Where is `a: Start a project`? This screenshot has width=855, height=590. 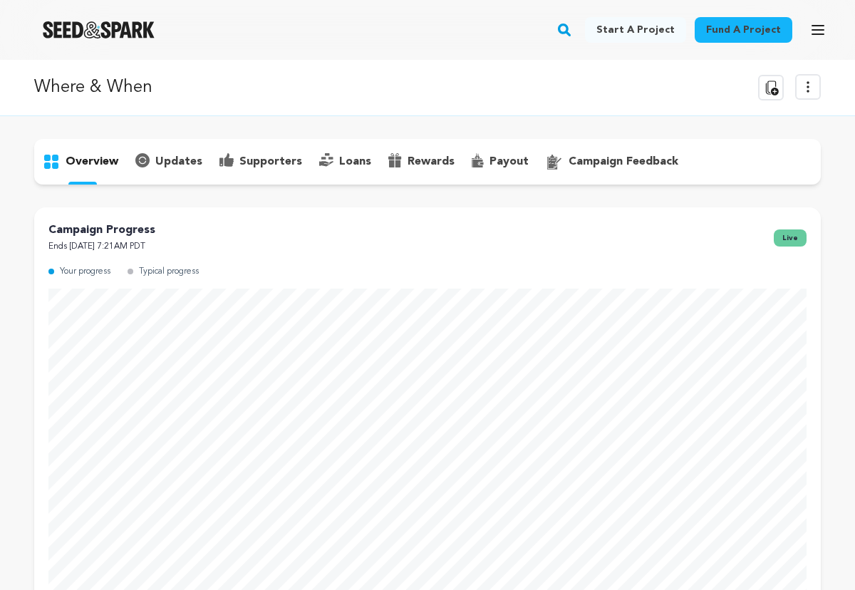 a: Start a project is located at coordinates (636, 30).